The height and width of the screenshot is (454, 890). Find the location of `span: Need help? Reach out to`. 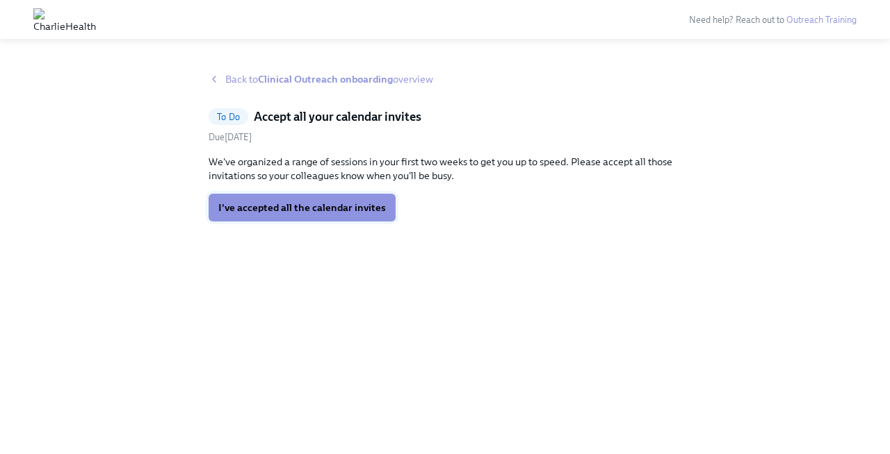

span: Need help? Reach out to is located at coordinates (772, 19).